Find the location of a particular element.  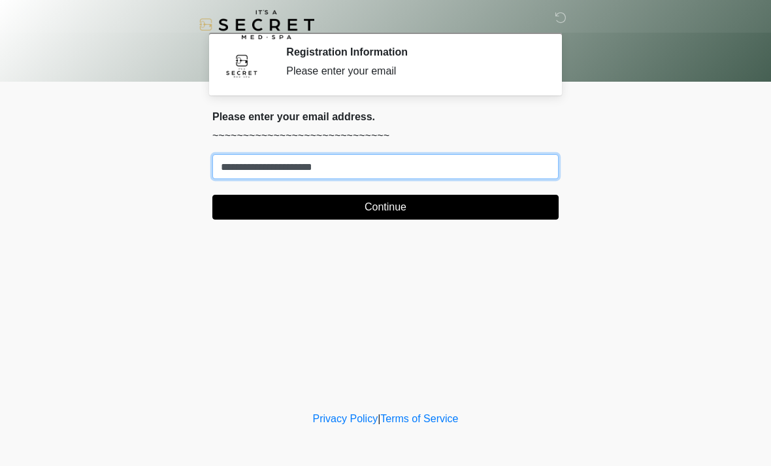

img: It's A Secret Med Spa Logo is located at coordinates (257, 24).